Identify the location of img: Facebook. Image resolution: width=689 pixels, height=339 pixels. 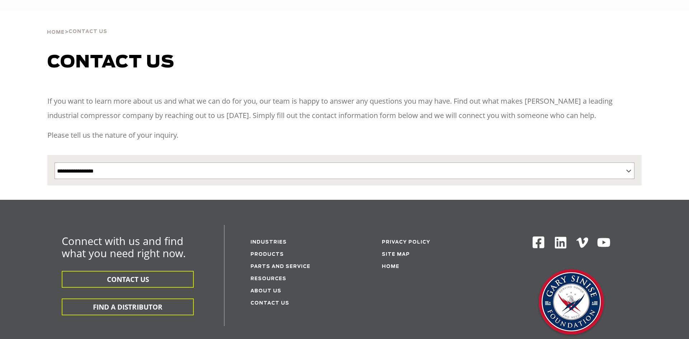
(538, 242).